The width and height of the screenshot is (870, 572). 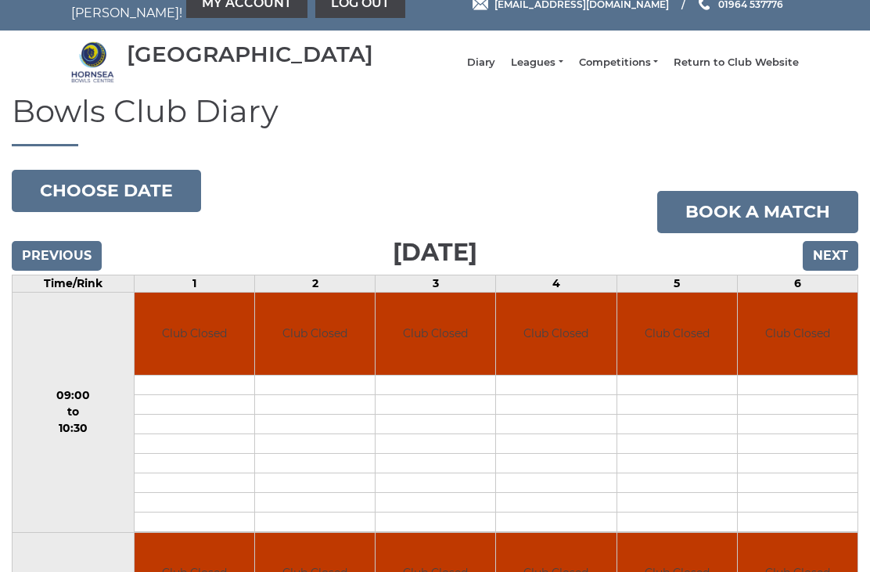 I want to click on a: Diary, so click(x=481, y=63).